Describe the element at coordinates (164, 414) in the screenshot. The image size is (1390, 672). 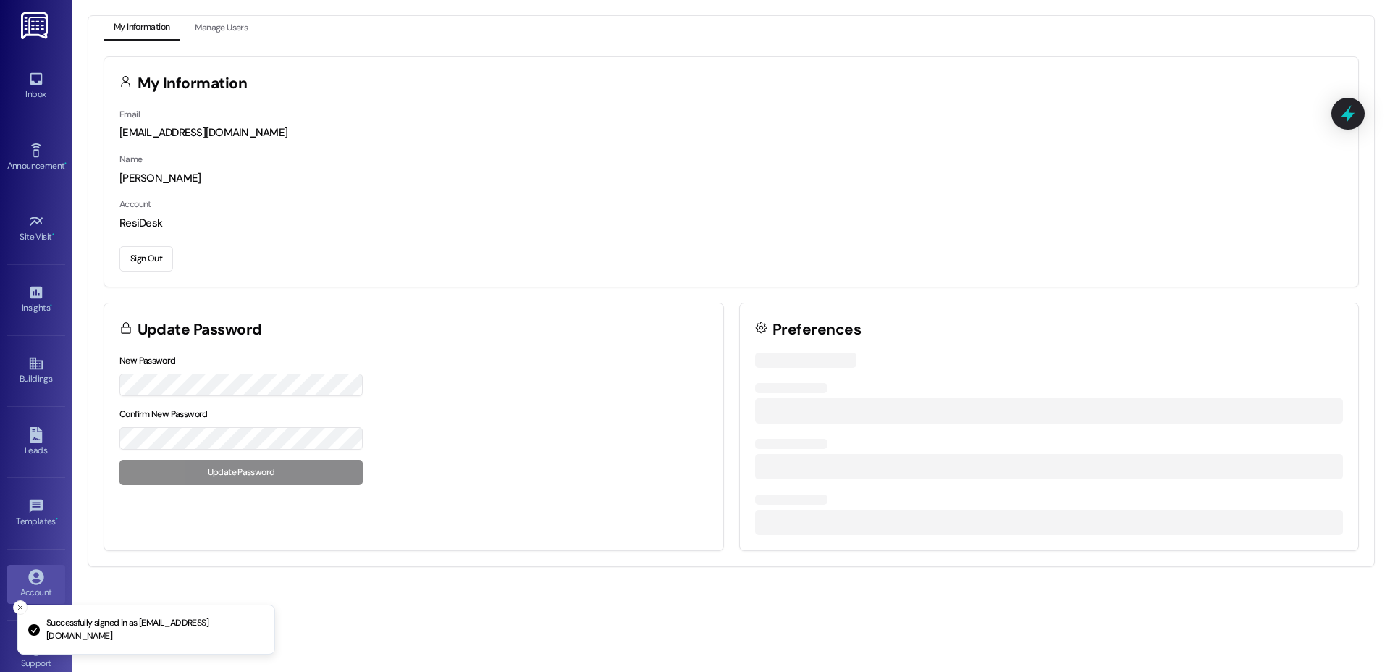
I see `label: Confirm New Password` at that location.